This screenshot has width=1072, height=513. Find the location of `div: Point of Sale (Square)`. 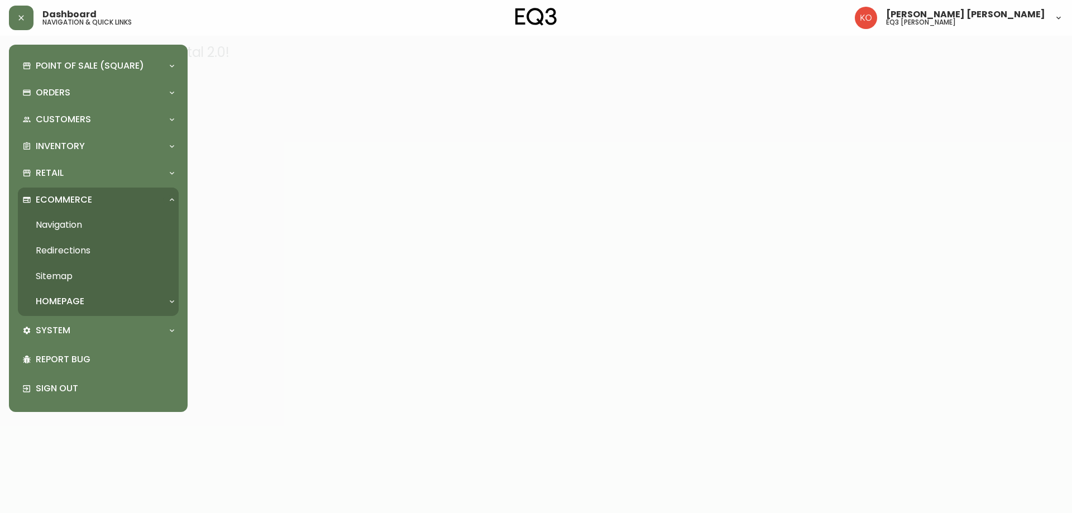

div: Point of Sale (Square) is located at coordinates (98, 66).